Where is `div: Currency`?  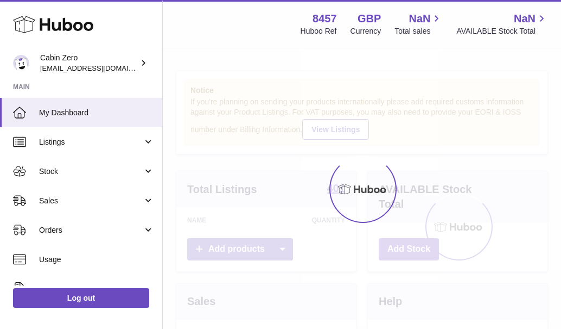
div: Currency is located at coordinates (366, 31).